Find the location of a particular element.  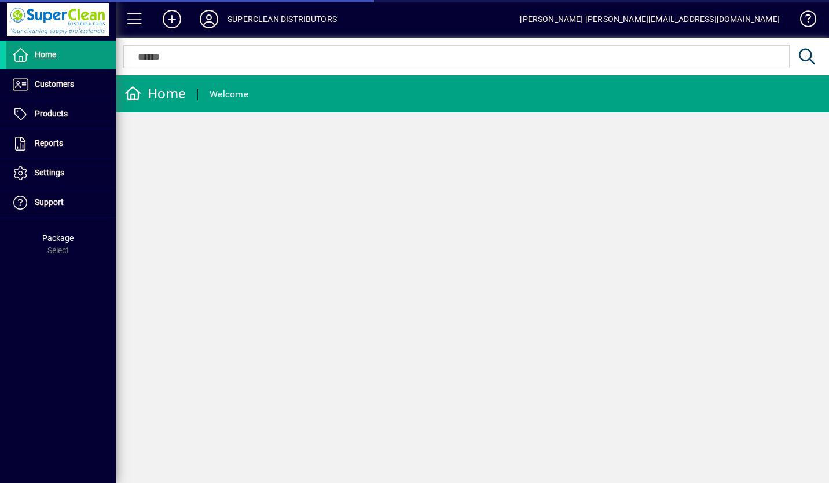

button: Profile is located at coordinates (209, 19).